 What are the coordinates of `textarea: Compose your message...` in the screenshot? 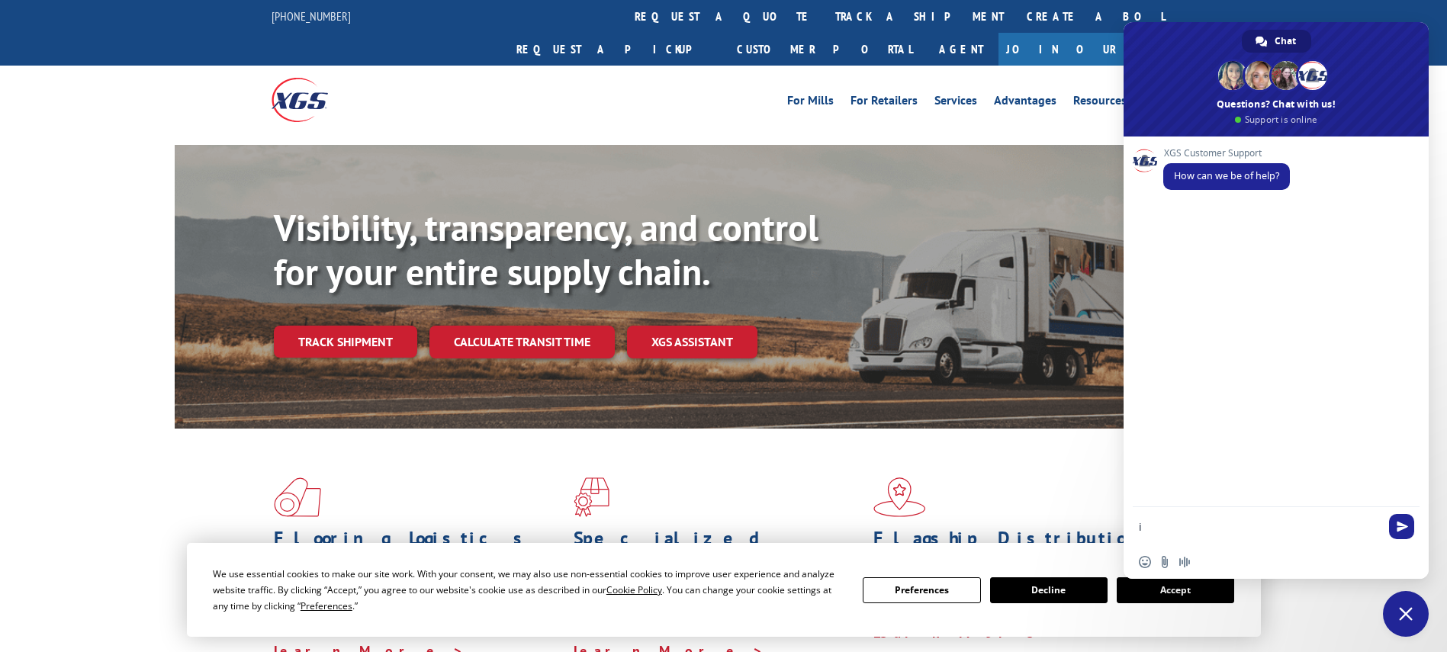 It's located at (1260, 527).